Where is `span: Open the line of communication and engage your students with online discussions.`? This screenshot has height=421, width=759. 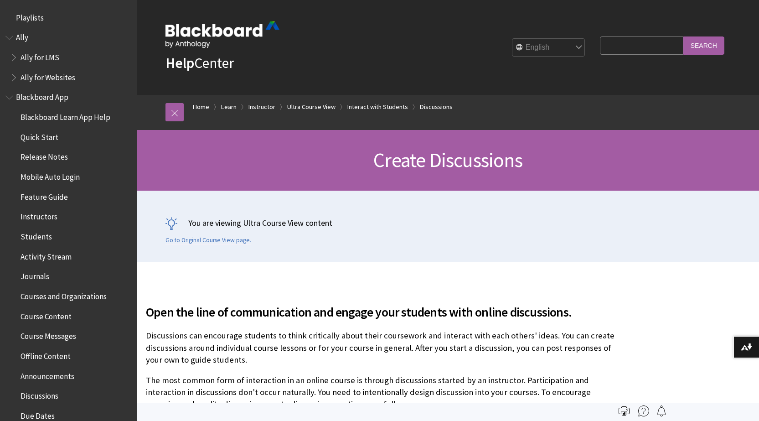 span: Open the line of communication and engage your students with online discussions. is located at coordinates (380, 312).